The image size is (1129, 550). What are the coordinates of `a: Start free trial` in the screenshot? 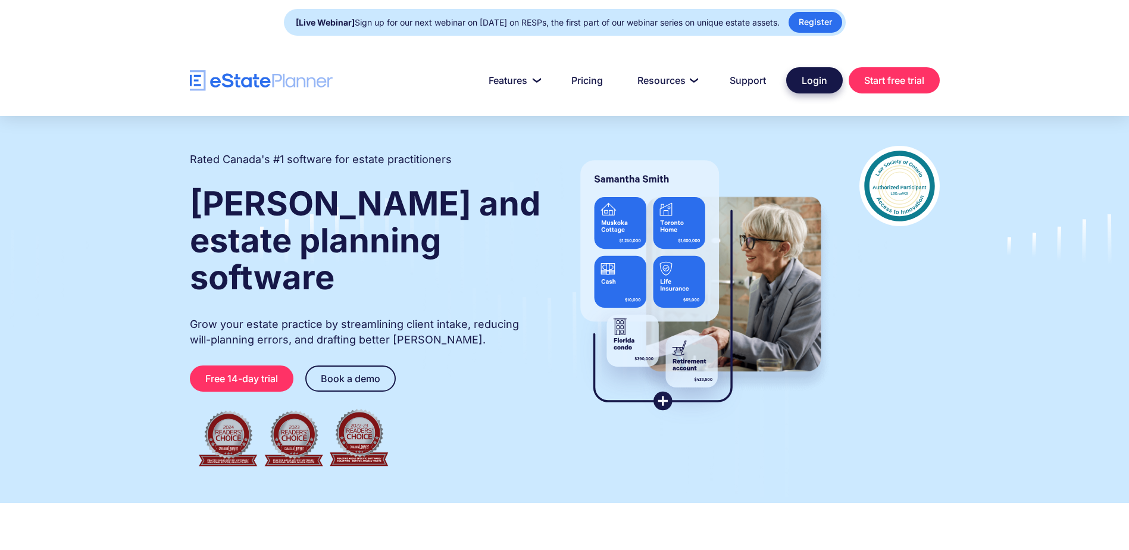 It's located at (894, 80).